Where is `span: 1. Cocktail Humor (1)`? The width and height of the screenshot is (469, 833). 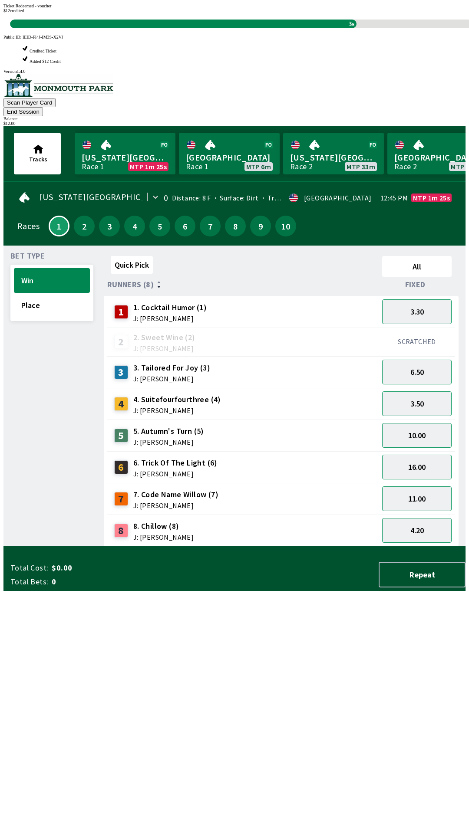
span: 1. Cocktail Humor (1) is located at coordinates (170, 308).